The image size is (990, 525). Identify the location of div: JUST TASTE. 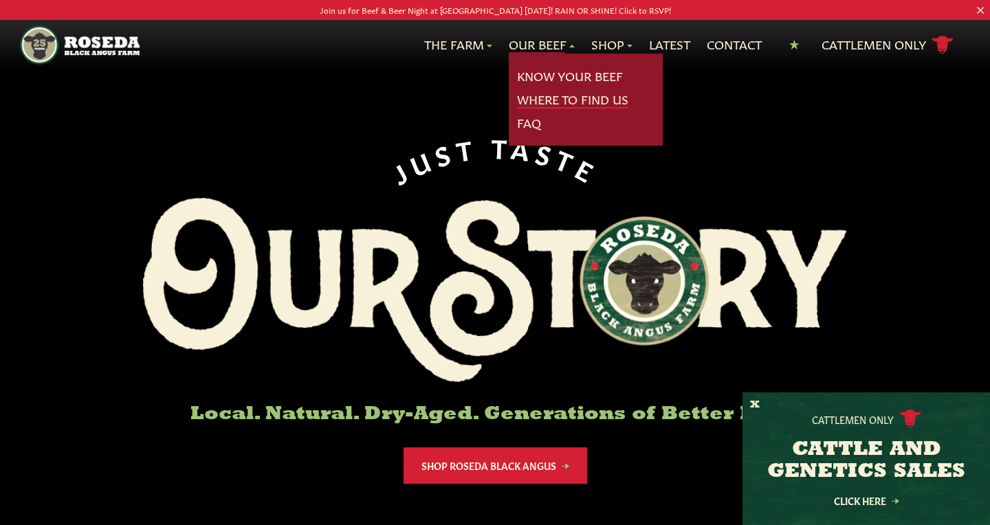
(495, 160).